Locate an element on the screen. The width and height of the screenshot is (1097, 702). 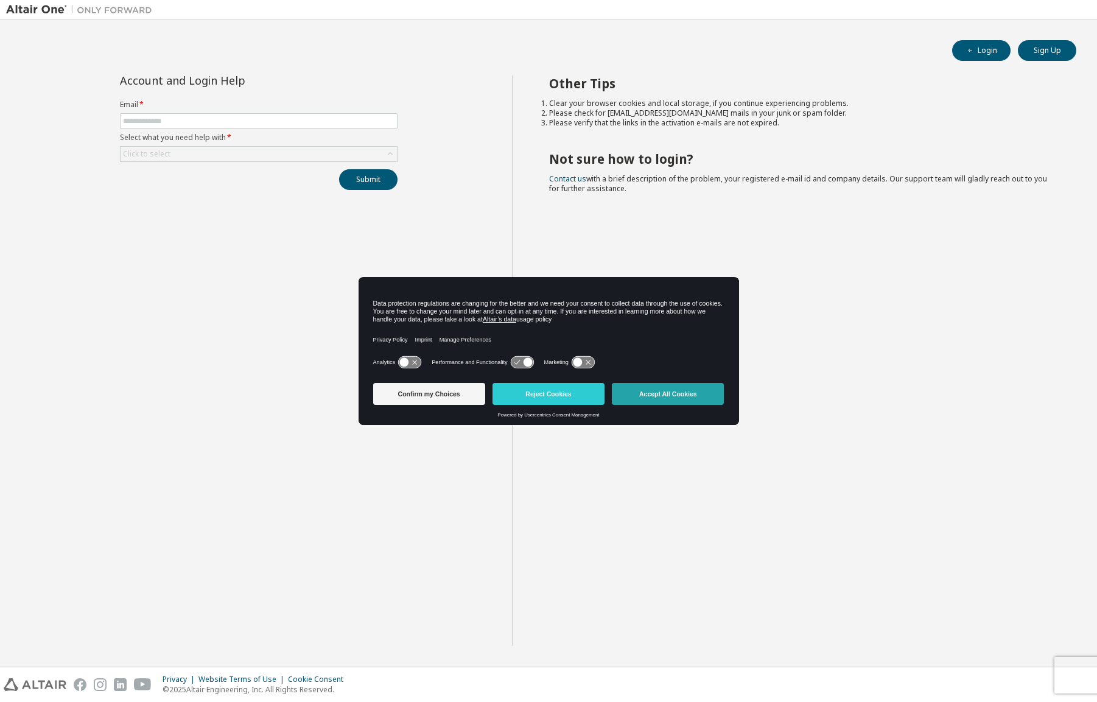
h2: Not sure how to login? is located at coordinates (802, 159).